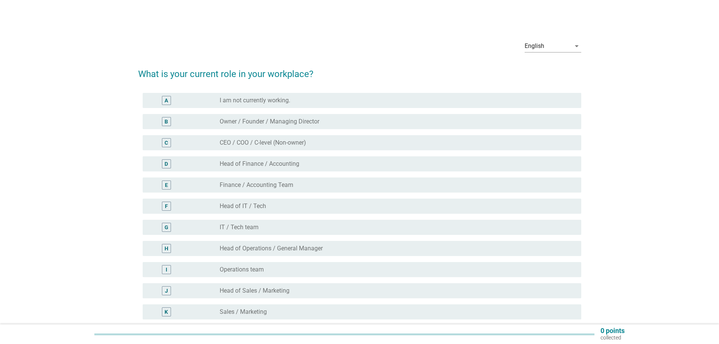  I want to click on label: Head of IT / Tech, so click(243, 206).